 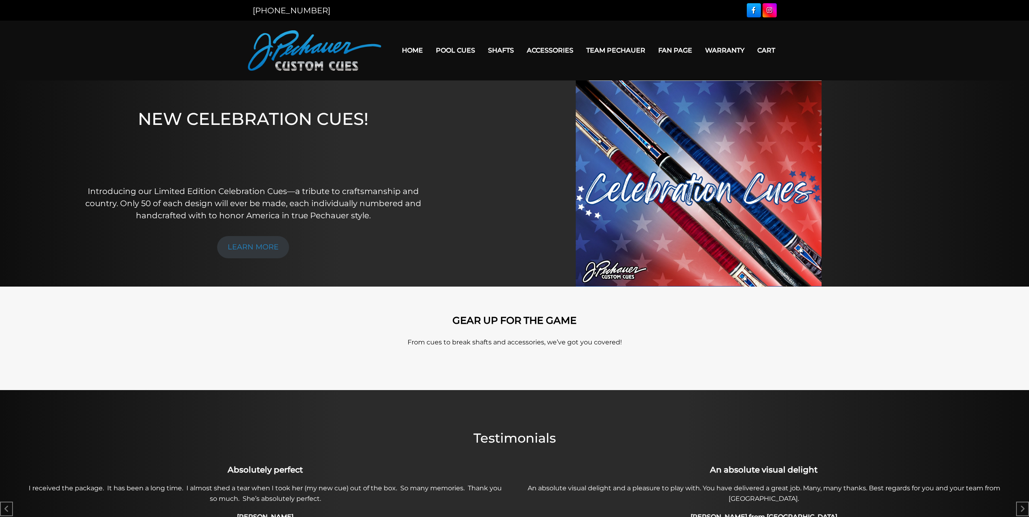 I want to click on p: Introducing our Limited Edition Celebration Cues—a tribute to craftsmanship and country. Only 50 ..., so click(x=253, y=203).